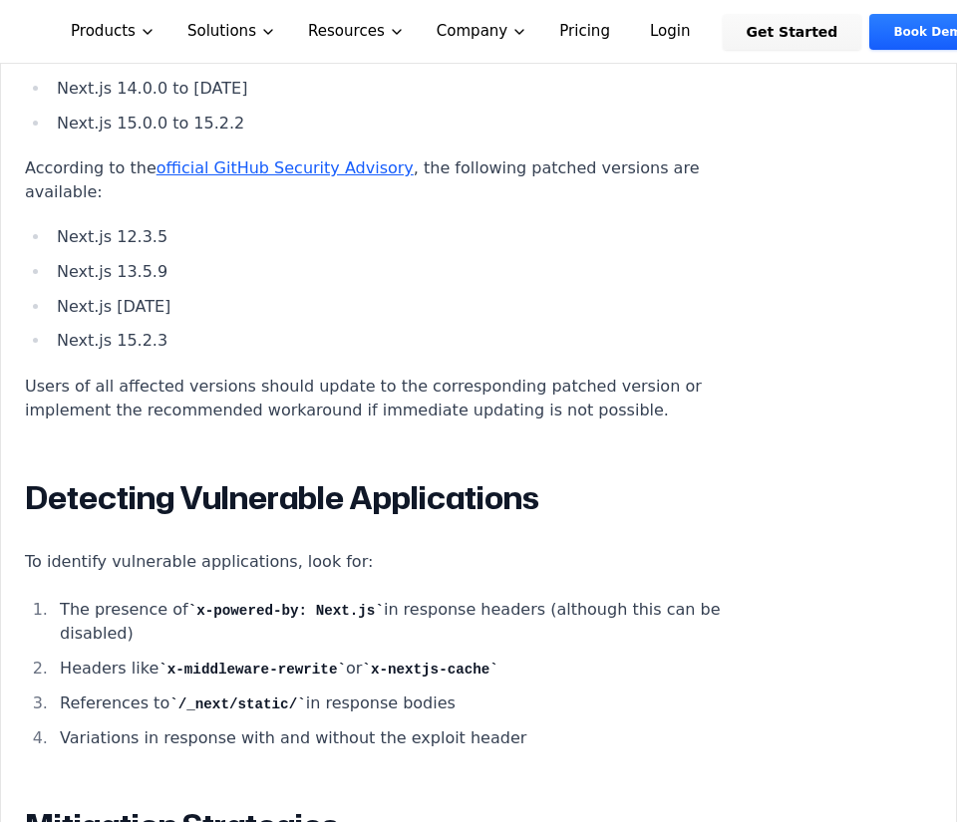 The width and height of the screenshot is (957, 822). What do you see at coordinates (237, 704) in the screenshot?
I see `code: /_next/static/` at bounding box center [237, 704].